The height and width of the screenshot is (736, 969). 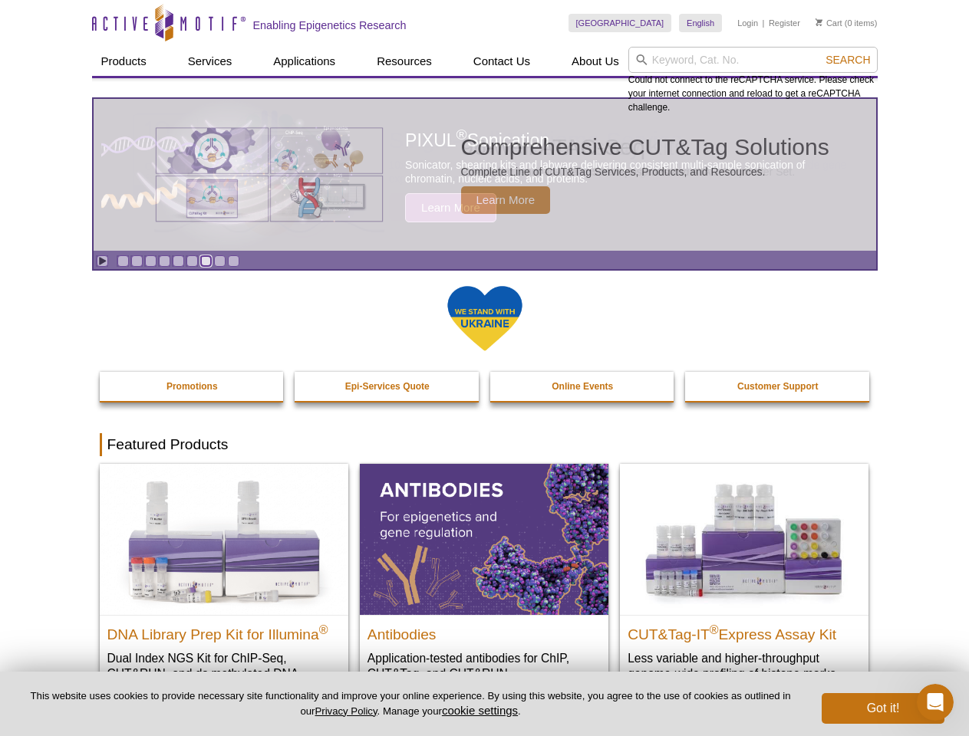 I want to click on a: Resources, so click(x=404, y=61).